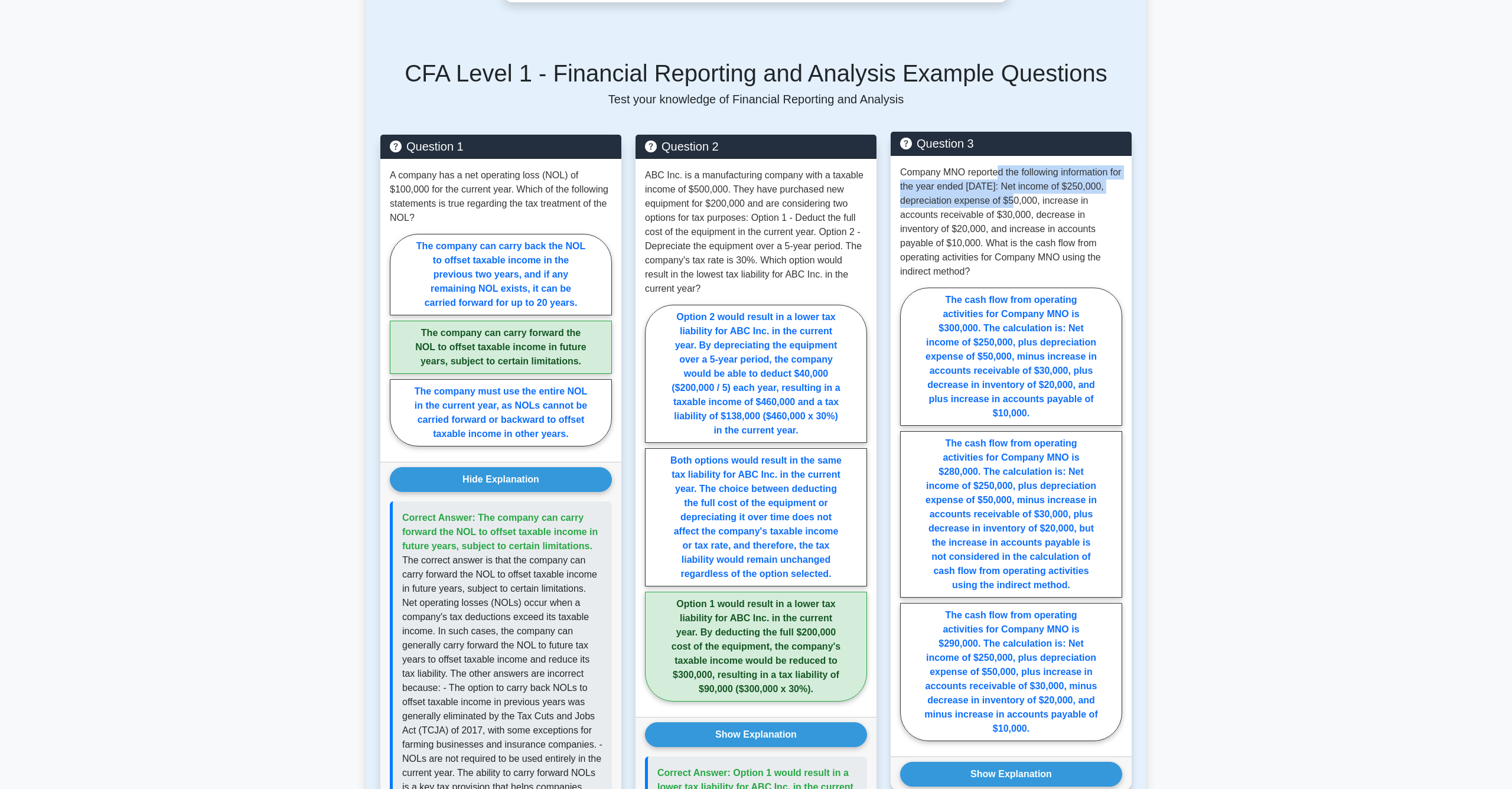 The height and width of the screenshot is (789, 1512). I want to click on h5: Question 2, so click(756, 147).